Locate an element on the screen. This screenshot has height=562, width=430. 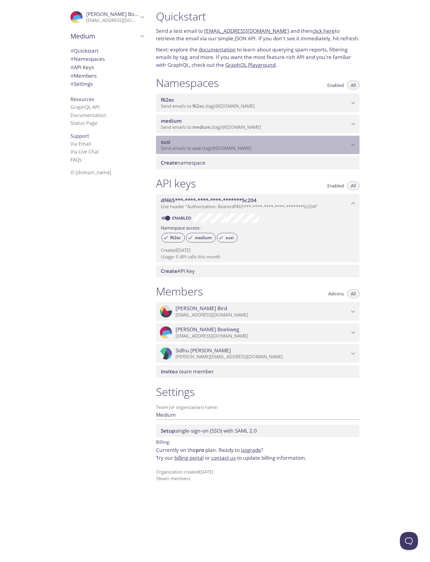
div: API Keys is located at coordinates (107, 67).